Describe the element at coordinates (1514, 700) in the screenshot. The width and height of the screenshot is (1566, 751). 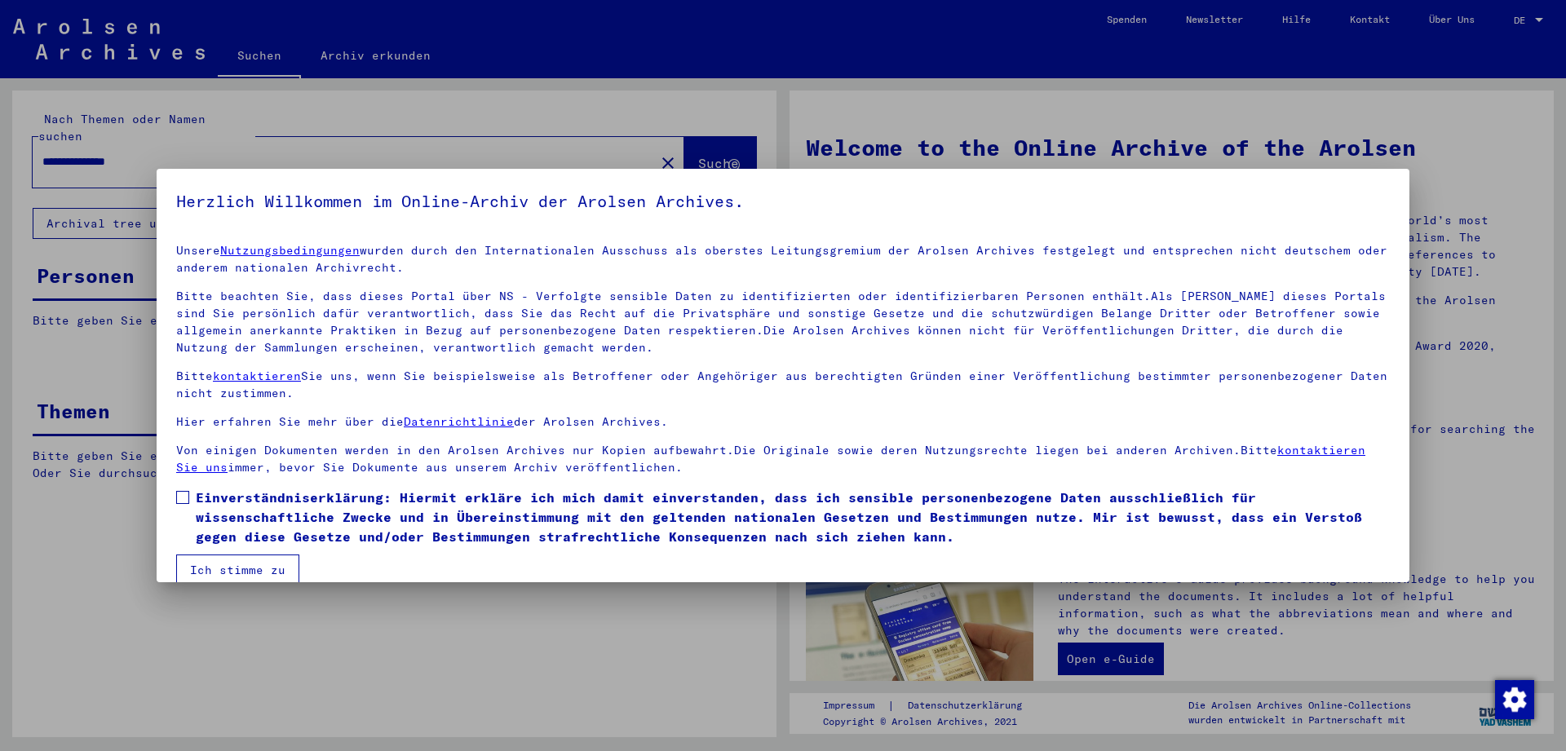
I see `img: Zustimmung ändern` at that location.